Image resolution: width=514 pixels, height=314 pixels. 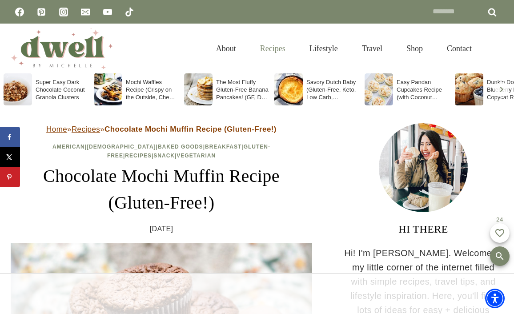 What do you see at coordinates (372, 48) in the screenshot?
I see `a: Travel` at bounding box center [372, 48].